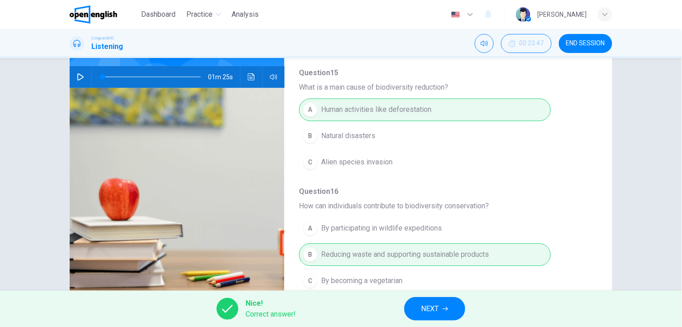 The height and width of the screenshot is (327, 682). What do you see at coordinates (532, 43) in the screenshot?
I see `span: 00:23:47` at bounding box center [532, 43].